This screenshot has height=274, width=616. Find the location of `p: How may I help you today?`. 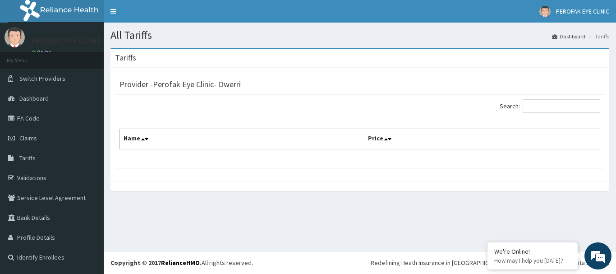

p: How may I help you today? is located at coordinates (532, 260).